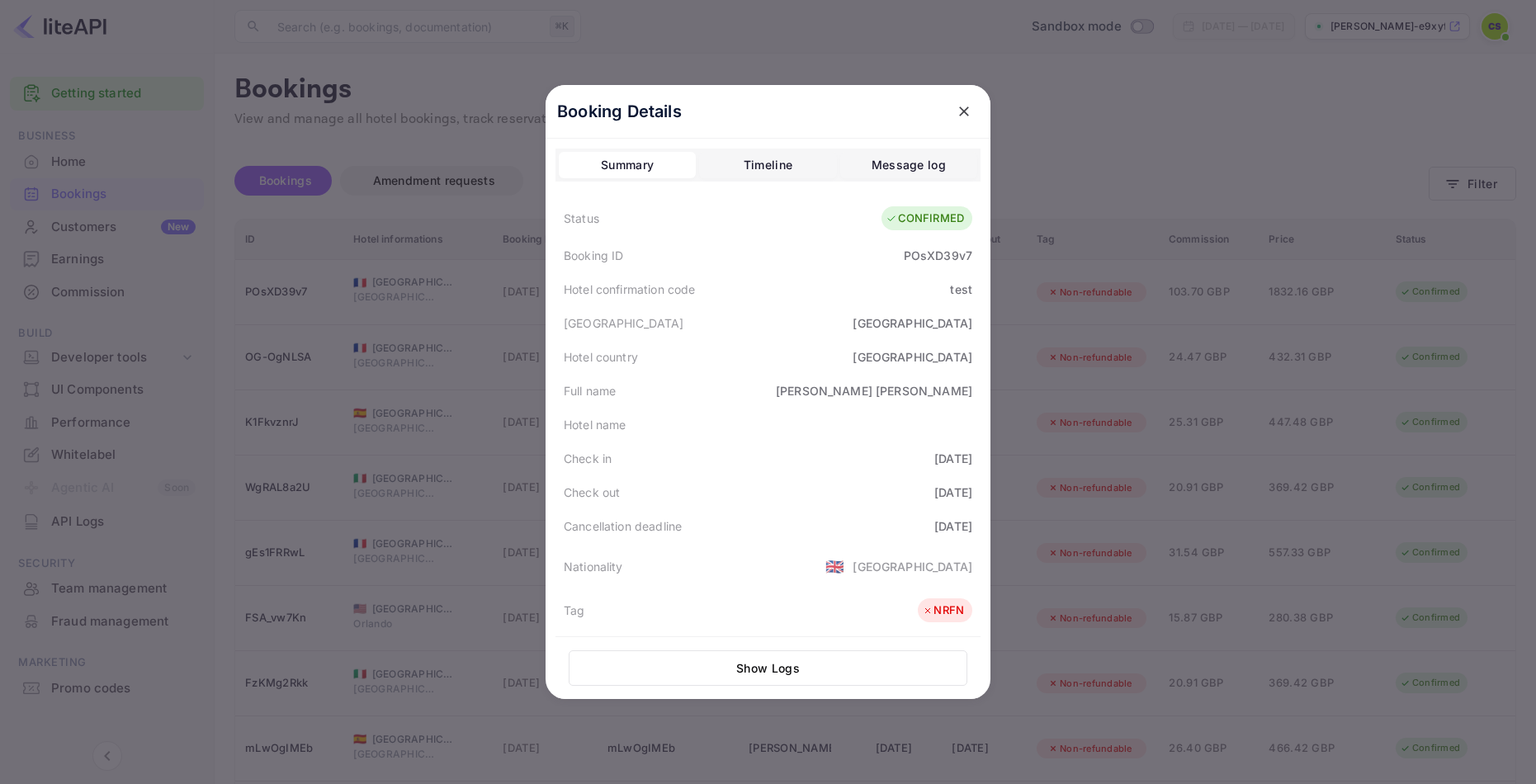  What do you see at coordinates (964, 112) in the screenshot?
I see `button: close` at bounding box center [964, 112].